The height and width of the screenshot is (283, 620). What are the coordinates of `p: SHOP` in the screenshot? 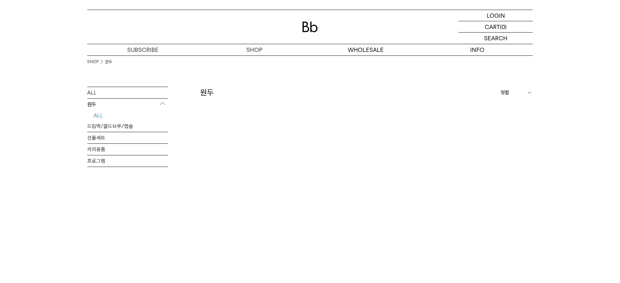 It's located at (254, 50).